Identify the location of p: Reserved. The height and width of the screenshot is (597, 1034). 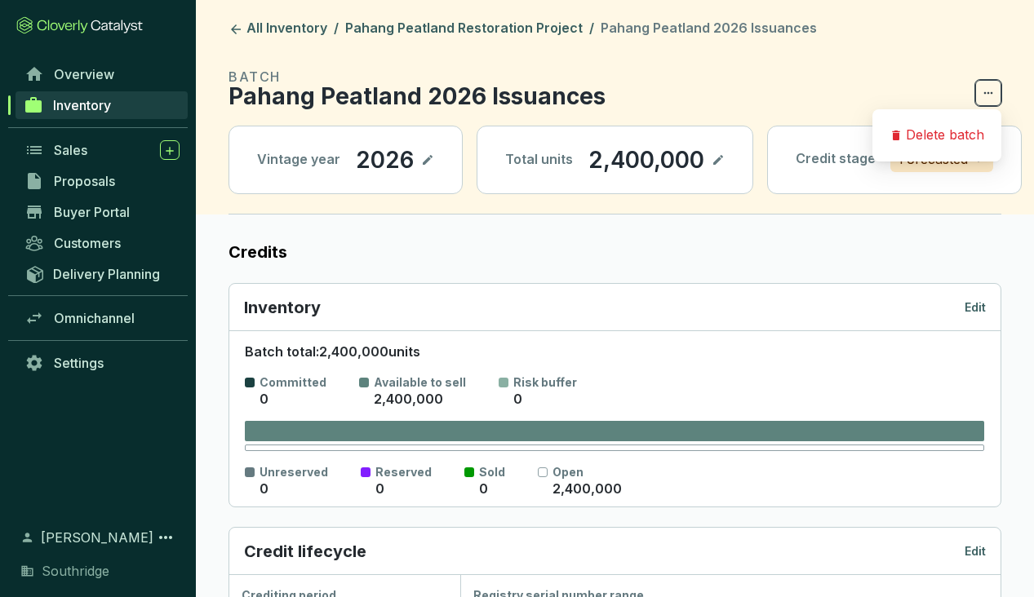
(403, 472).